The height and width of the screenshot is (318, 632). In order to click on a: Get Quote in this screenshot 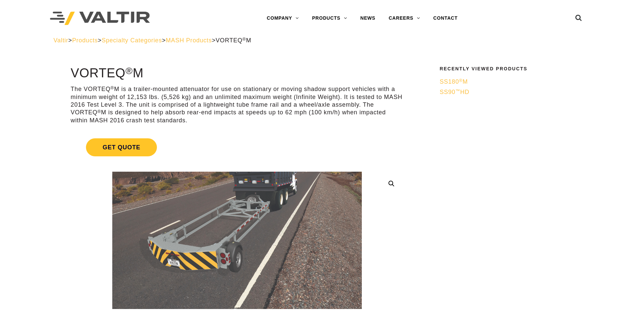, I will do `click(237, 147)`.